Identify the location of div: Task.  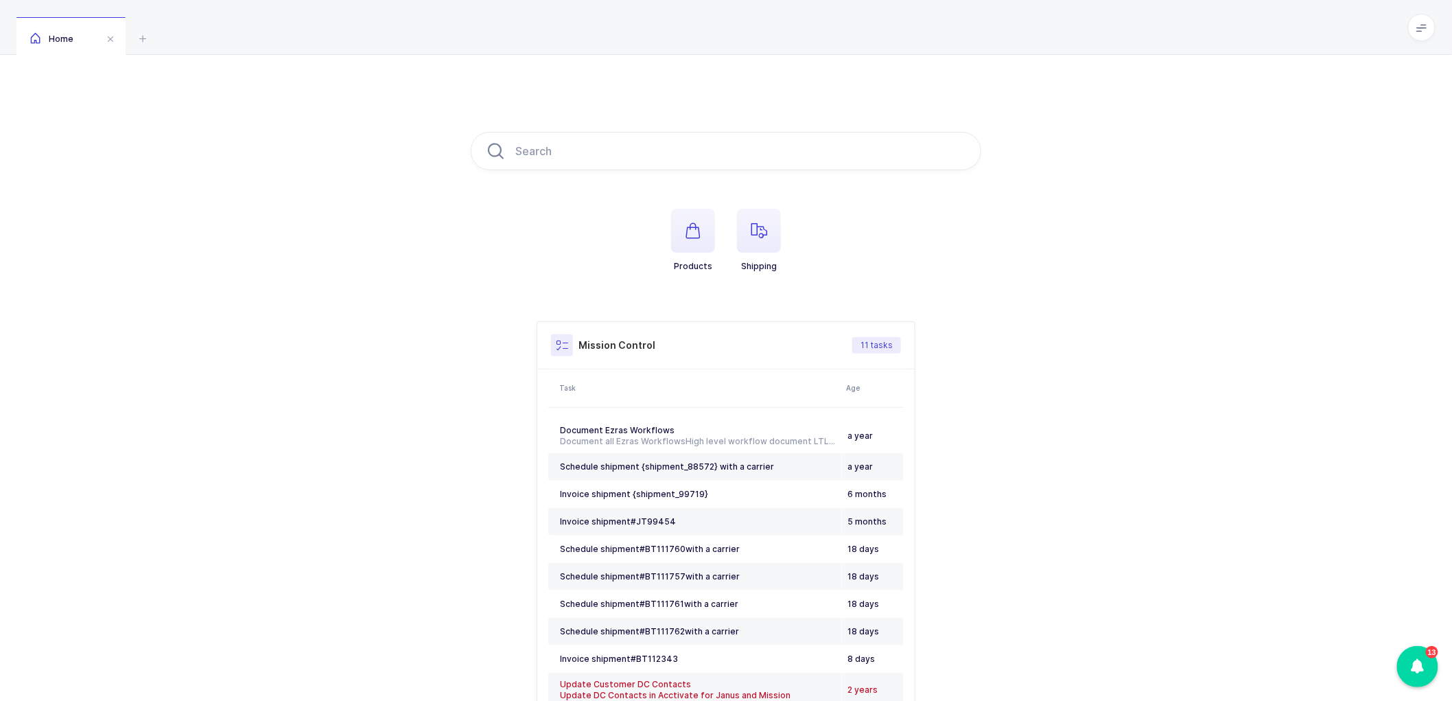
(699, 388).